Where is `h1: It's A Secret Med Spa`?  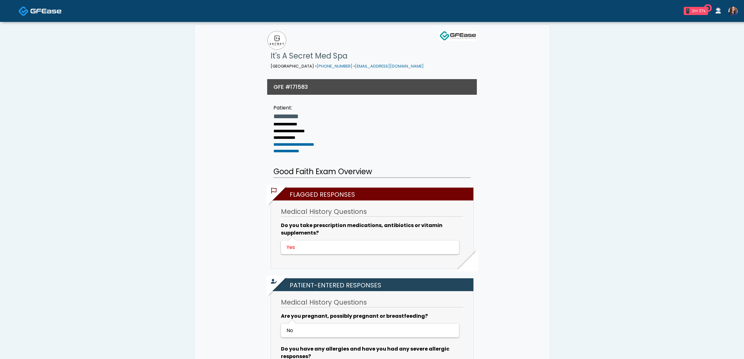 h1: It's A Secret Med Spa is located at coordinates (347, 56).